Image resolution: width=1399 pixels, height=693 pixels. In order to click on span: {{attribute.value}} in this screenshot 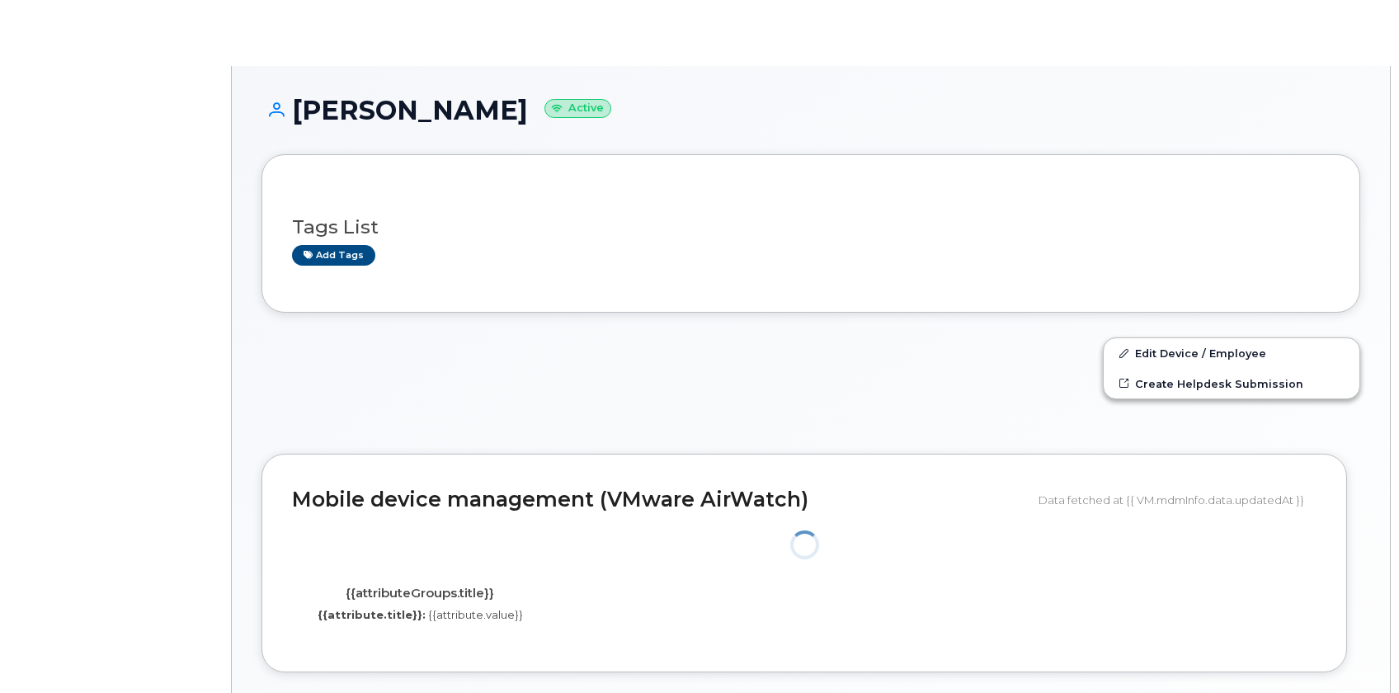, I will do `click(475, 614)`.